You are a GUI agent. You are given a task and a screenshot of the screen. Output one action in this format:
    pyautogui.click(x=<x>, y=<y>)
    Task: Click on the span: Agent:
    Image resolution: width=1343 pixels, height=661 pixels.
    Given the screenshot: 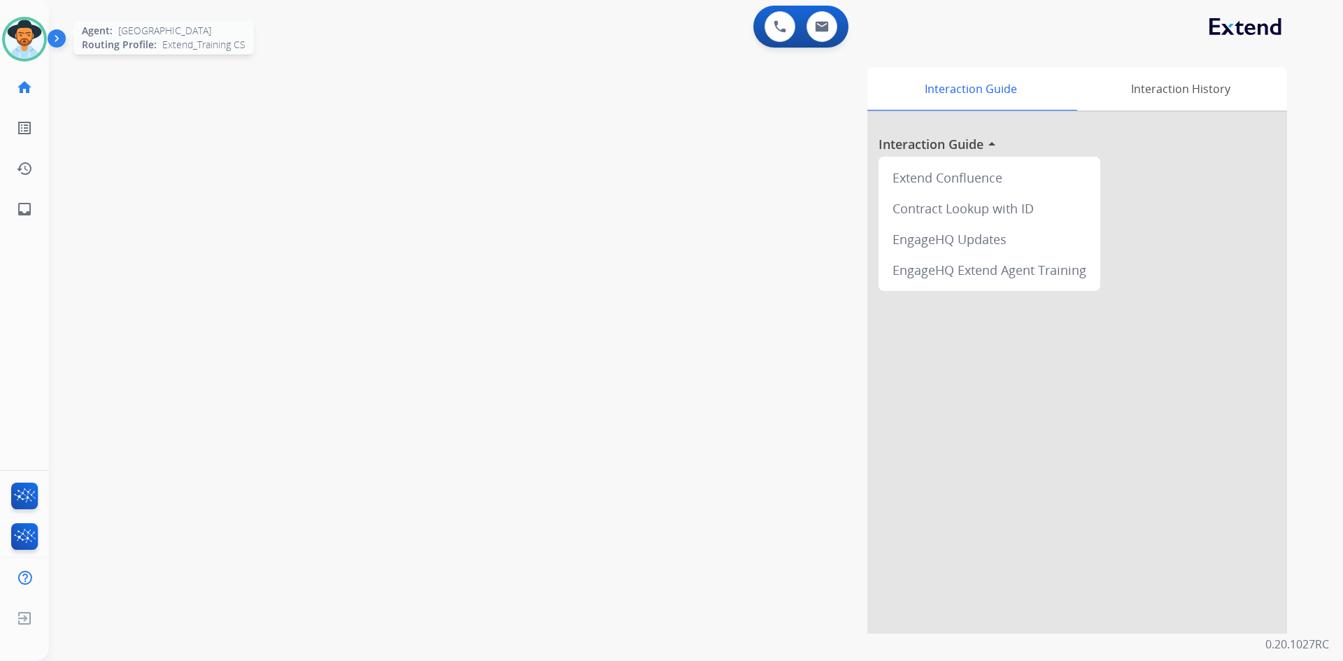 What is the action you would take?
    pyautogui.click(x=97, y=31)
    